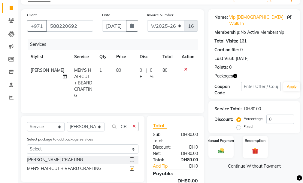 The width and height of the screenshot is (303, 183). I want to click on div: Services, so click(115, 44).